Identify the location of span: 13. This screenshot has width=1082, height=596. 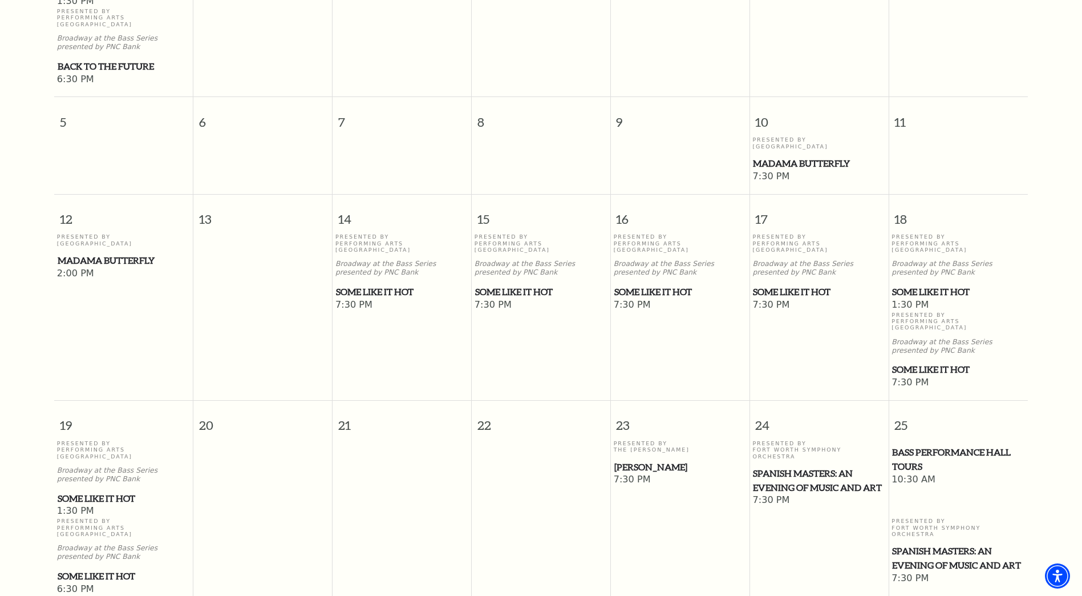
(262, 214).